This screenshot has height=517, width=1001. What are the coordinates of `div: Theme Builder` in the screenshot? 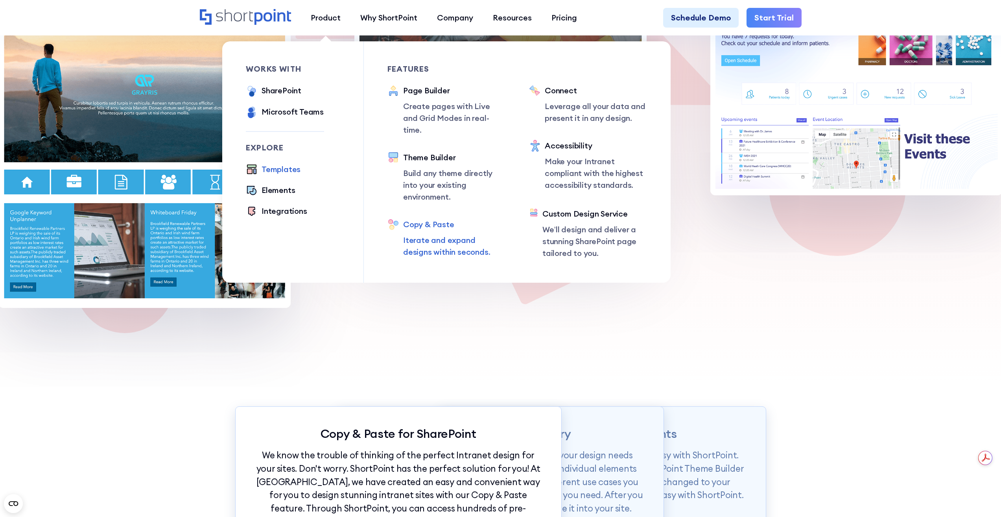 It's located at (455, 157).